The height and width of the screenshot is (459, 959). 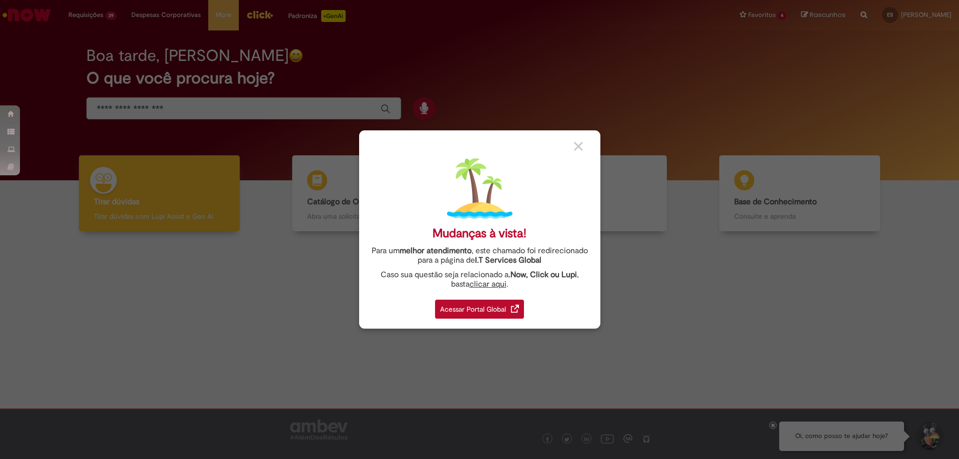 What do you see at coordinates (515, 309) in the screenshot?
I see `img: redirect_link.png` at bounding box center [515, 309].